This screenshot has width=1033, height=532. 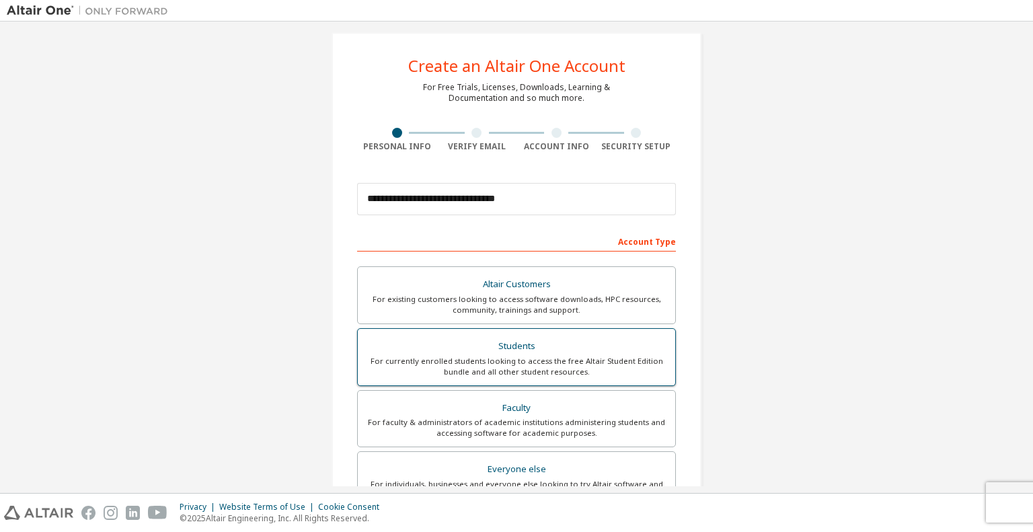 What do you see at coordinates (517, 470) in the screenshot?
I see `div: Everyone else` at bounding box center [517, 470].